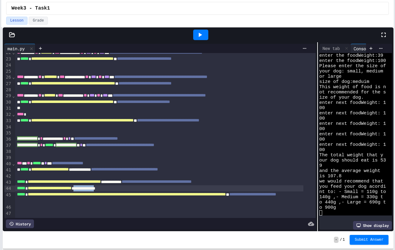 The height and width of the screenshot is (250, 395). What do you see at coordinates (353, 61) in the screenshot?
I see `span: enter the foodWeight:100` at bounding box center [353, 61].